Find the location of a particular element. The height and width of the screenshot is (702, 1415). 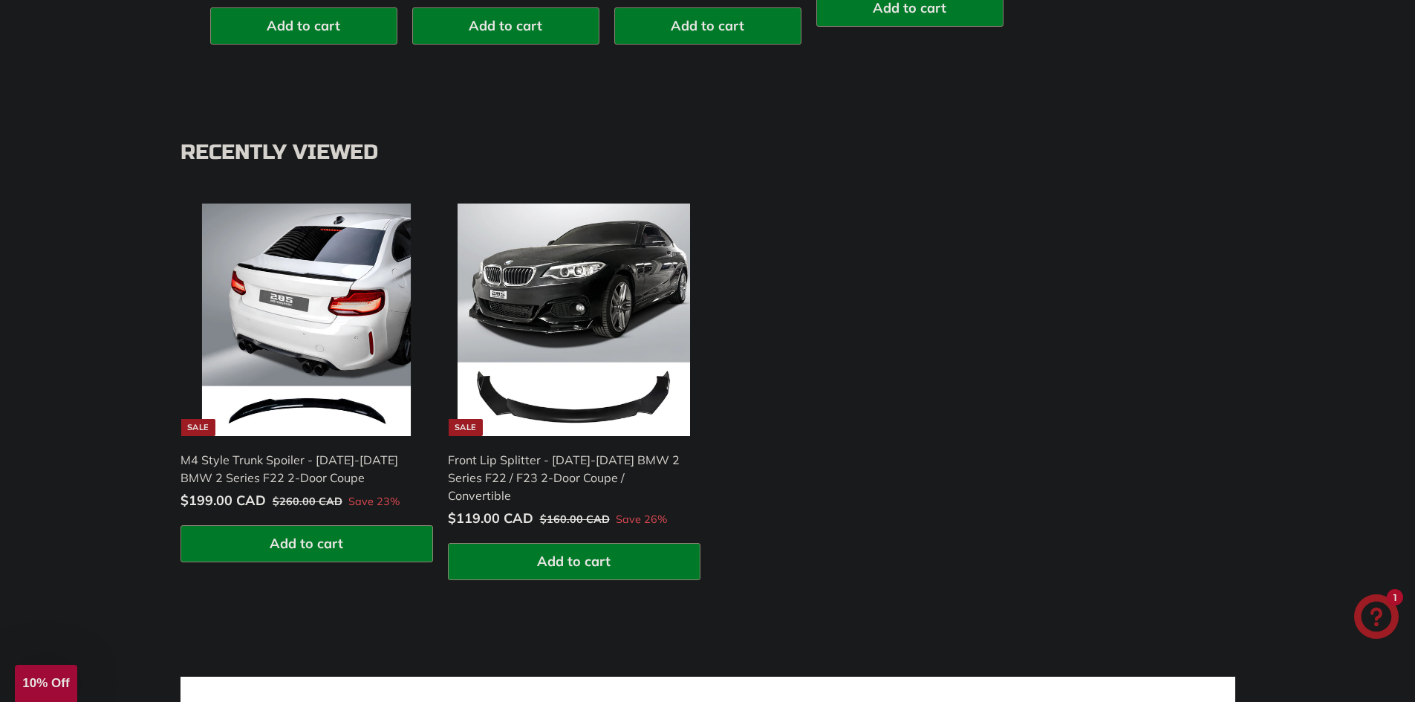

span: Save 23% is located at coordinates (374, 502).